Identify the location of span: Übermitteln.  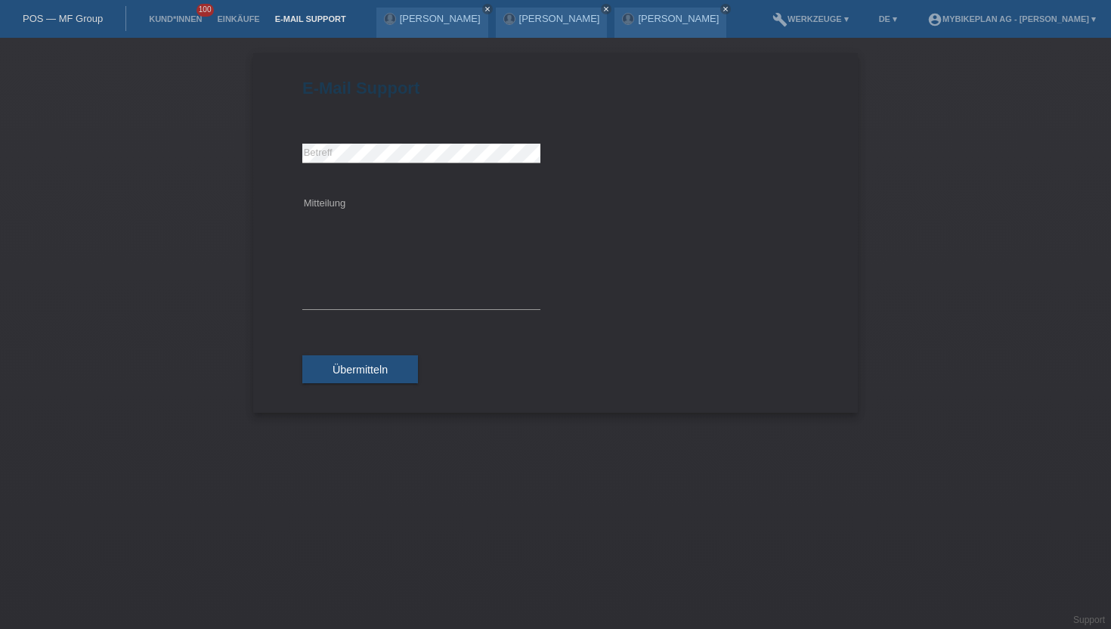
(360, 370).